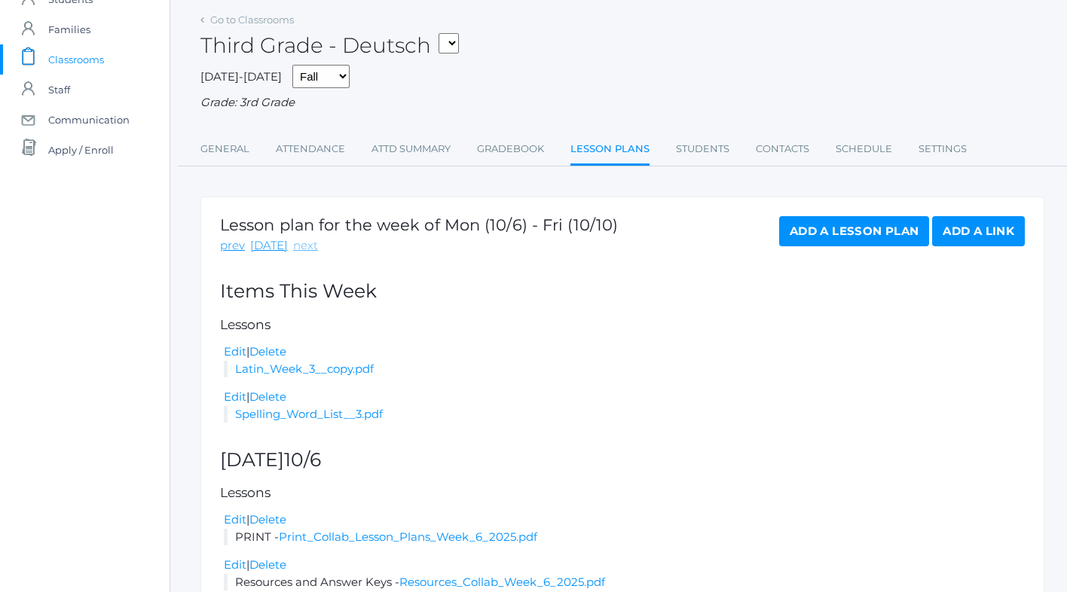 Image resolution: width=1067 pixels, height=592 pixels. What do you see at coordinates (311, 149) in the screenshot?
I see `a: Attendance` at bounding box center [311, 149].